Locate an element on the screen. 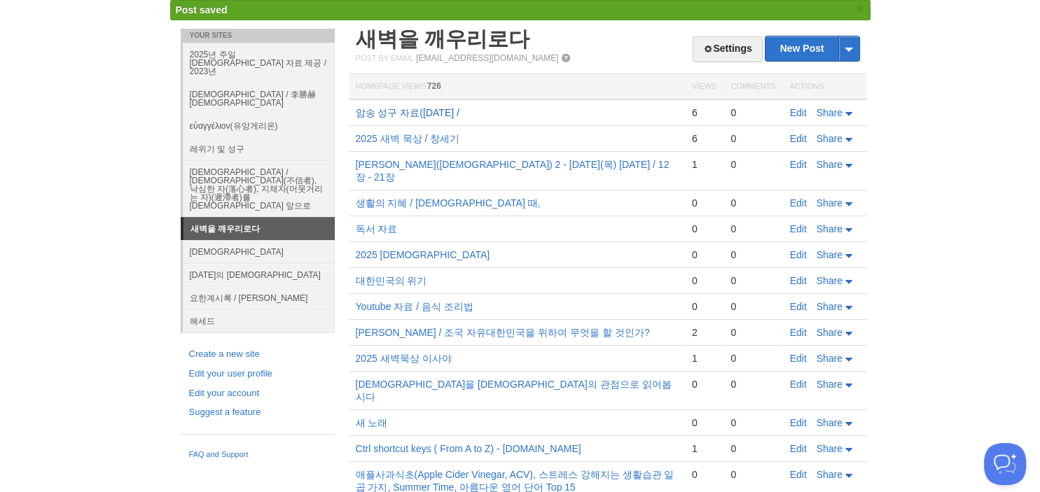 This screenshot has width=1040, height=492. div: 2 is located at coordinates (704, 333).